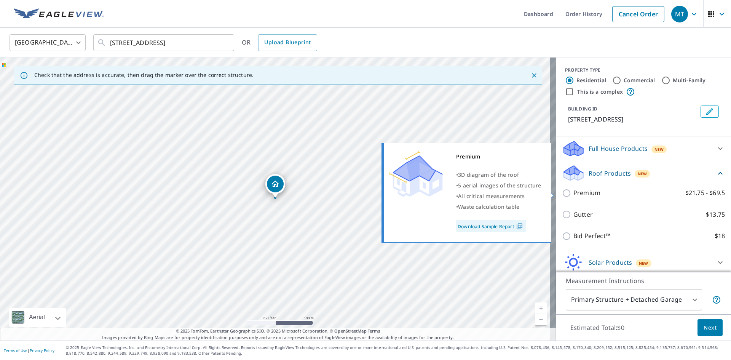 This screenshot has width=731, height=360. What do you see at coordinates (491, 226) in the screenshot?
I see `a: Download Sample Report` at bounding box center [491, 226].